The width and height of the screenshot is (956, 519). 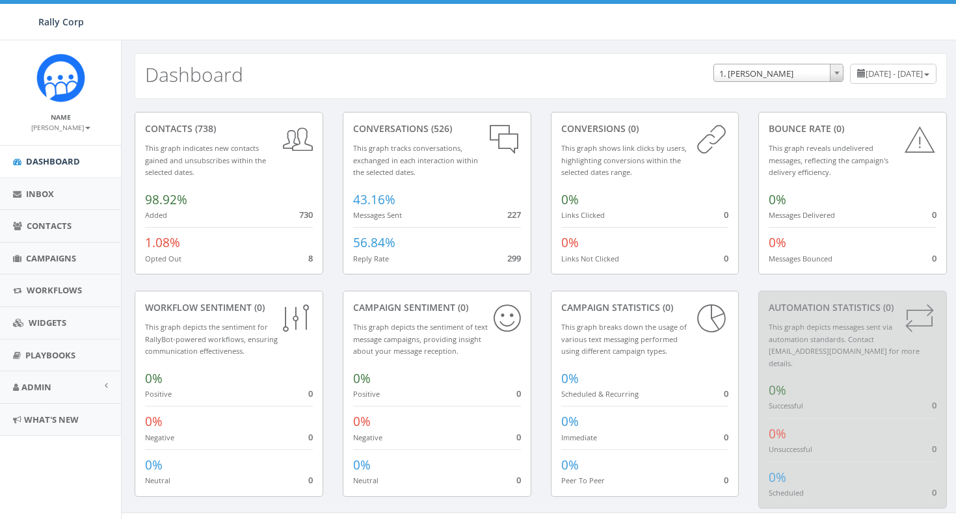 I want to click on div: conversions, so click(x=645, y=129).